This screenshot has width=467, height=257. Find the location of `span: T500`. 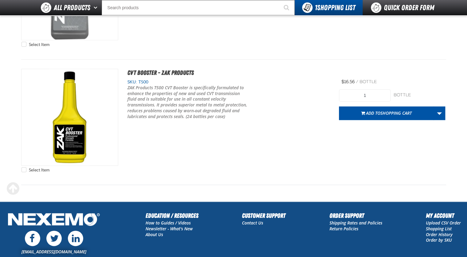

span: T500 is located at coordinates (142, 82).